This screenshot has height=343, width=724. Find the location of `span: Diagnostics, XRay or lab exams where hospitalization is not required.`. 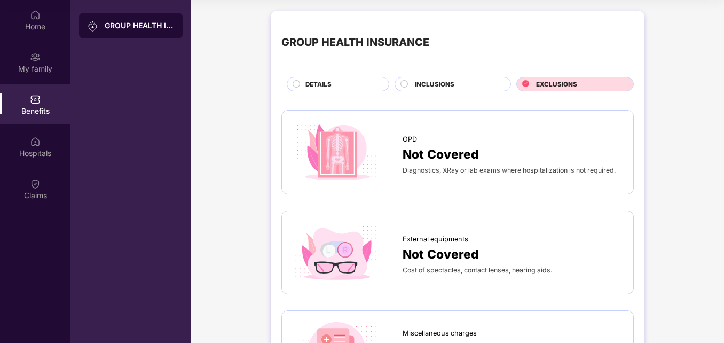

span: Diagnostics, XRay or lab exams where hospitalization is not required. is located at coordinates (509, 170).